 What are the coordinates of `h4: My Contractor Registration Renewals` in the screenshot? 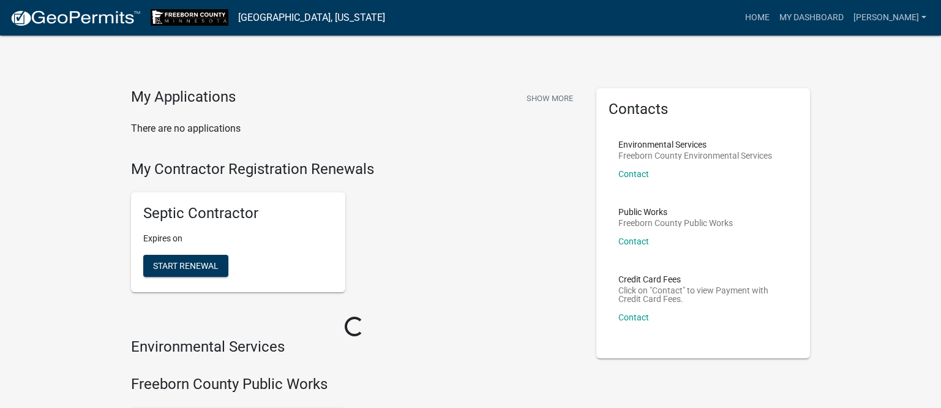 It's located at (354, 169).